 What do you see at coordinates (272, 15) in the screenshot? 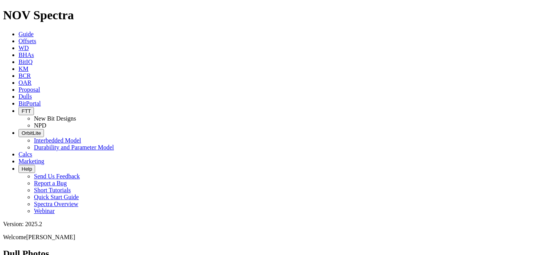
I see `h1: NOV Spectra` at bounding box center [272, 15].